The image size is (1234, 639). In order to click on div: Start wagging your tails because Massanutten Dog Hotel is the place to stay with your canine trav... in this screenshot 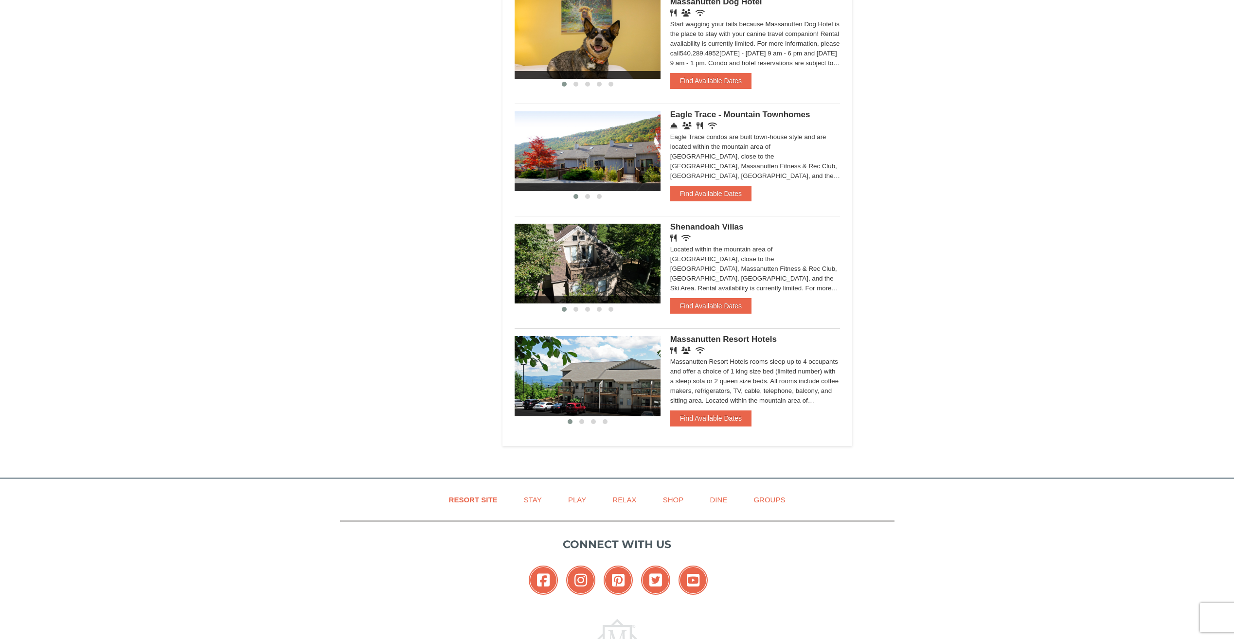, I will do `click(756, 44)`.